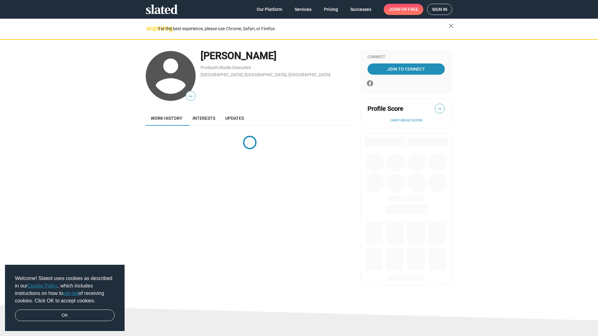 The height and width of the screenshot is (336, 598). I want to click on span: Welcome! Slated uses cookies as described in our , which includes instructions on how to of recei..., so click(65, 290).